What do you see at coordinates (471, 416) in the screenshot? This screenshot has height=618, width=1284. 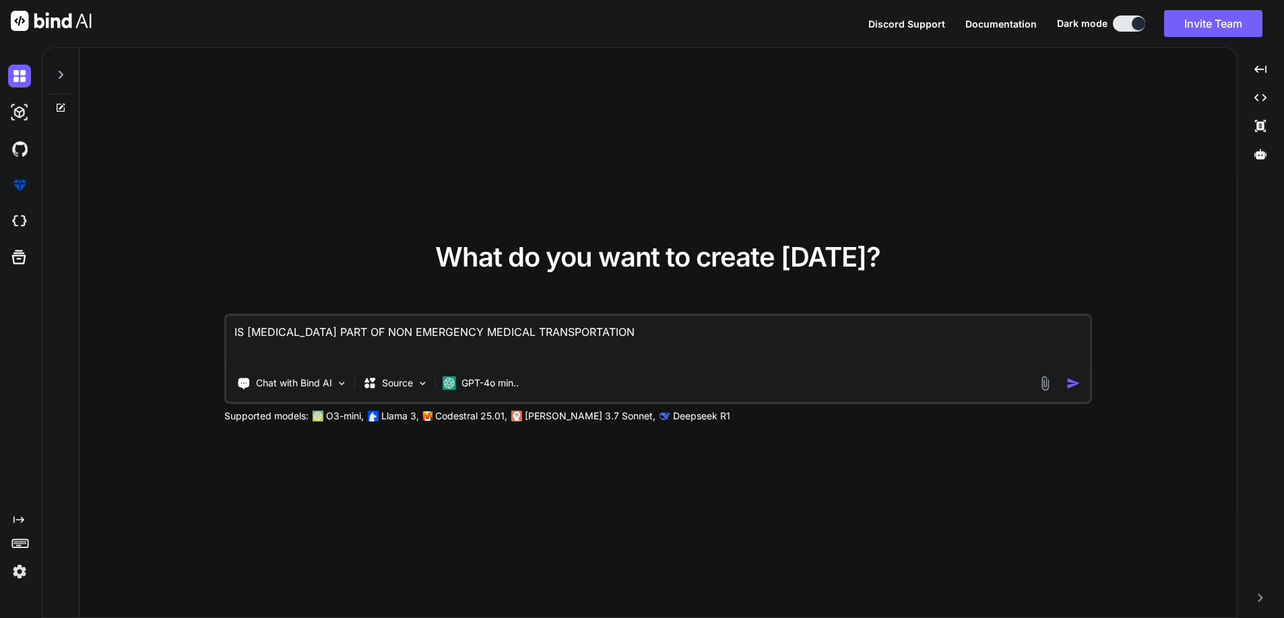 I see `p: Codestral 25.01,` at bounding box center [471, 416].